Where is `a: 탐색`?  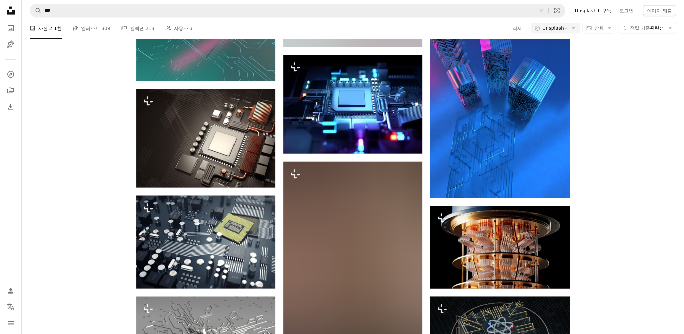 a: 탐색 is located at coordinates (11, 74).